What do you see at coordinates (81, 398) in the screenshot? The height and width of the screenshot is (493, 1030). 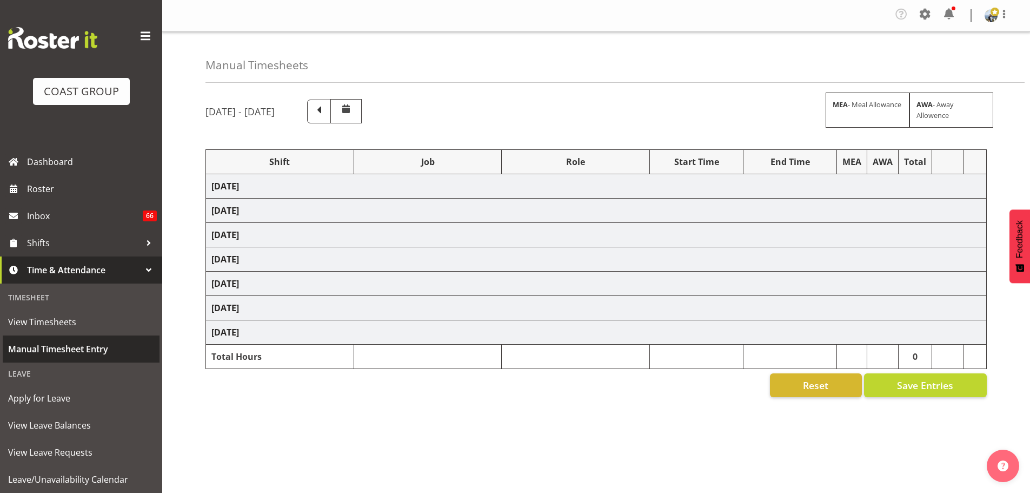 I see `span: Apply for Leave` at bounding box center [81, 398].